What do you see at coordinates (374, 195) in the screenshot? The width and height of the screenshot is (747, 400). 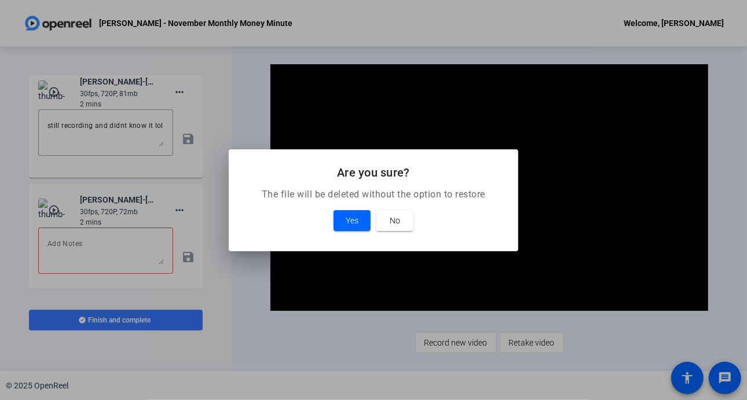 I see `p: The file will be deleted without the option to restore` at bounding box center [374, 195].